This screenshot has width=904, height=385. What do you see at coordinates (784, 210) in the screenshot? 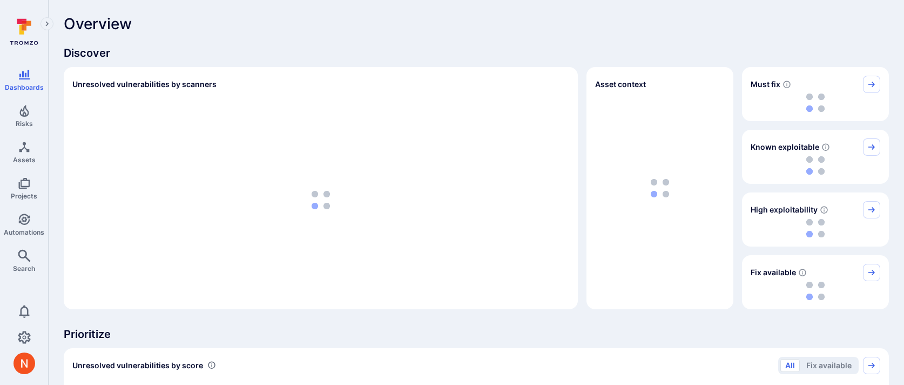
I see `span: High exploitability` at bounding box center [784, 210].